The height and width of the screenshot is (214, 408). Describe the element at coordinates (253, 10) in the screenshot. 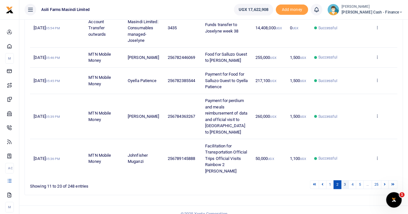

I see `li: Wallet ballance` at that location.